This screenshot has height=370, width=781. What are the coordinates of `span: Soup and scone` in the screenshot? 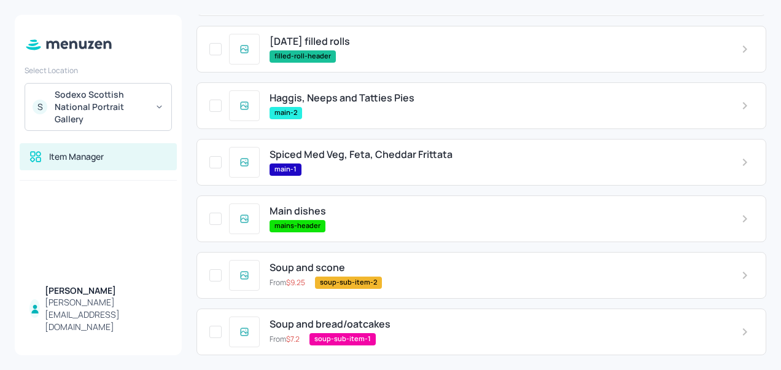 It's located at (307, 267).